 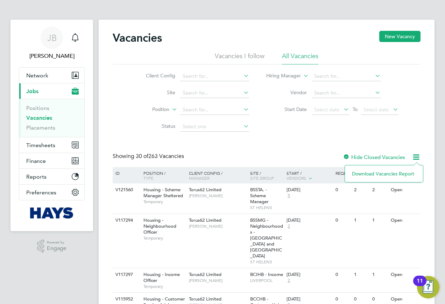 I want to click on a: Go to home page, so click(x=52, y=213).